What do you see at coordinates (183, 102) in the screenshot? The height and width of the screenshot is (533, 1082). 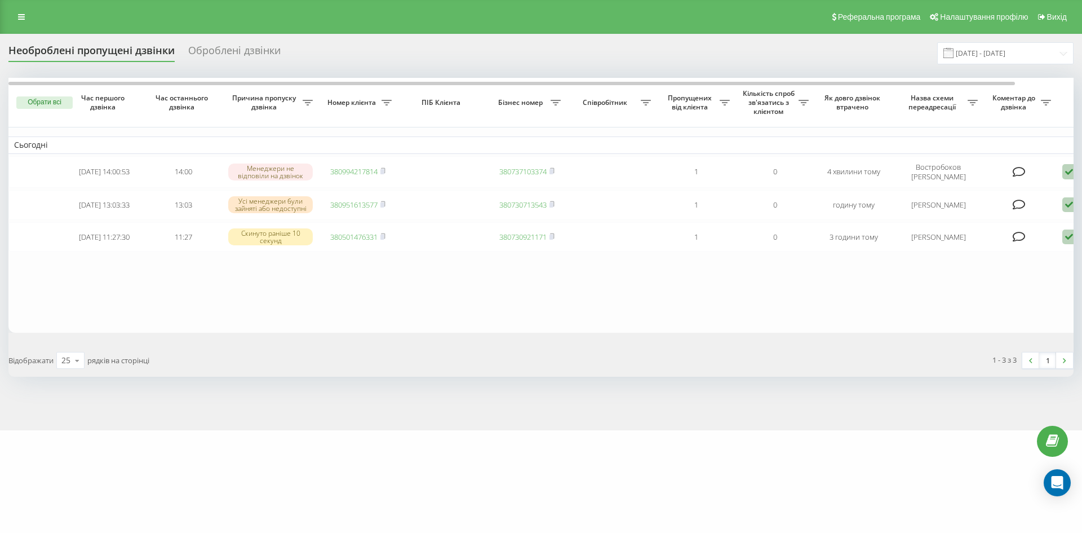 I see `span: Час останнього дзвінка` at bounding box center [183, 102].